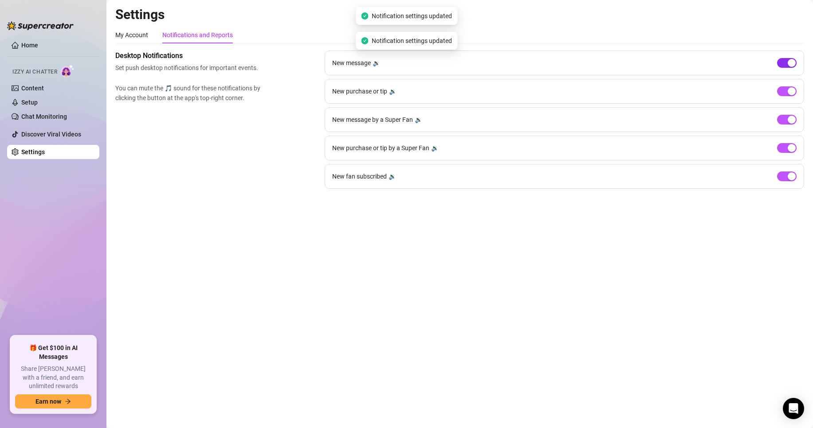  Describe the element at coordinates (190, 56) in the screenshot. I see `span: Desktop Notifications` at that location.